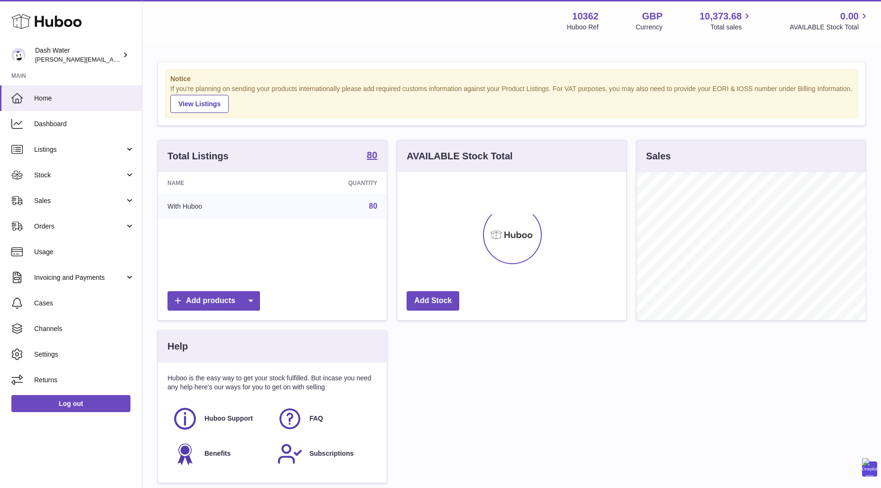 This screenshot has width=881, height=488. I want to click on div: Huboo Ref, so click(582, 27).